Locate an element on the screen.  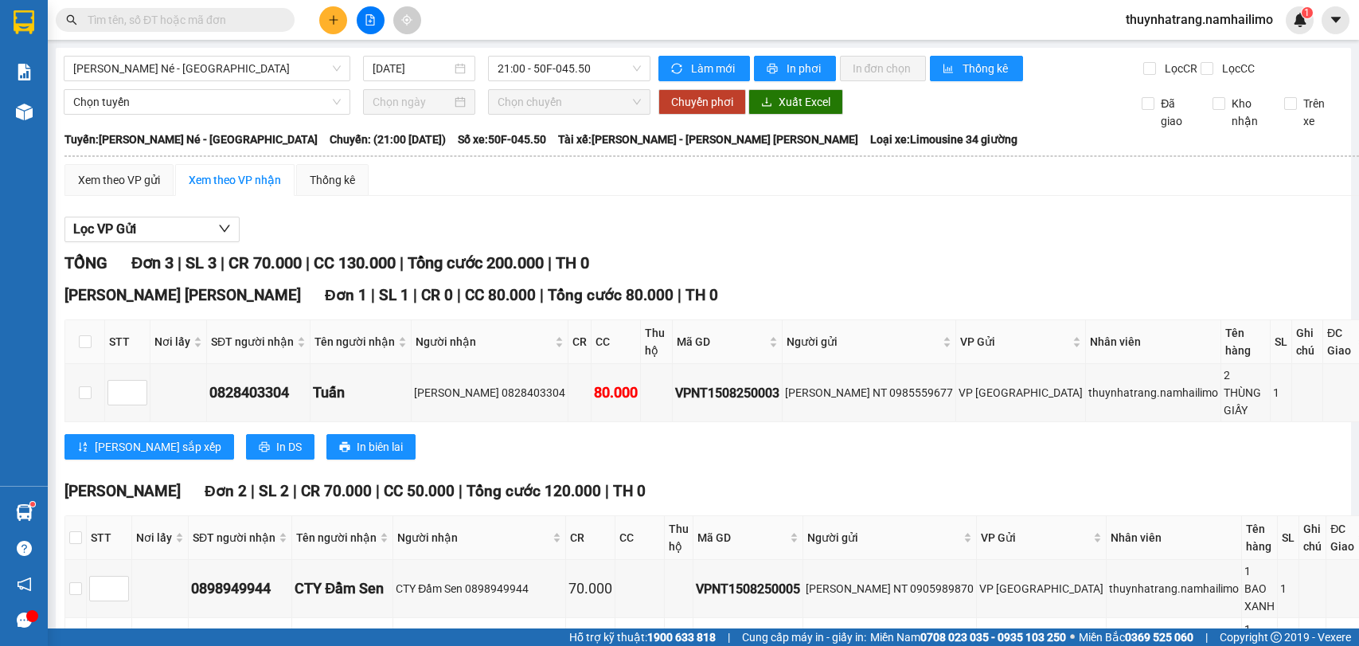
span: ĐC Giao is located at coordinates (1343, 538).